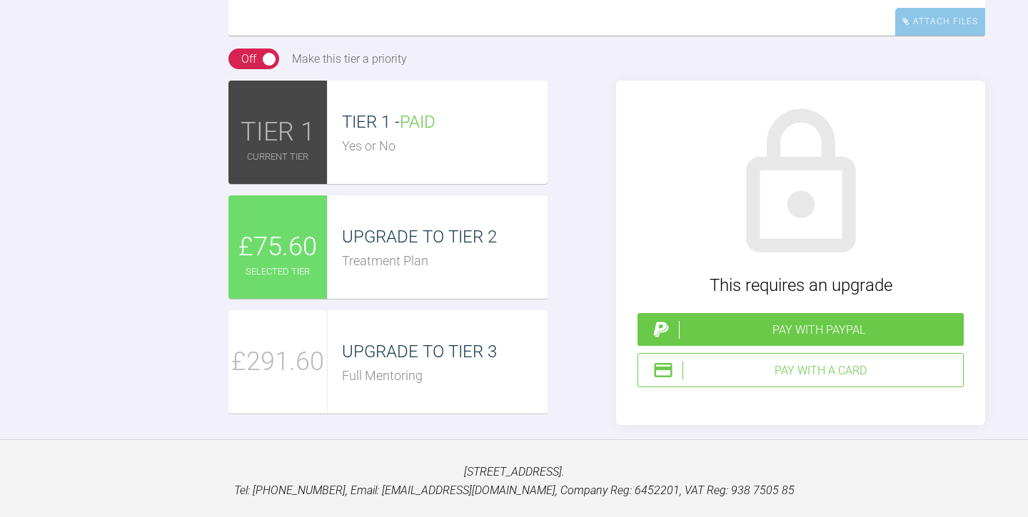 Image resolution: width=1028 pixels, height=517 pixels. I want to click on div: Pay with a Card, so click(819, 371).